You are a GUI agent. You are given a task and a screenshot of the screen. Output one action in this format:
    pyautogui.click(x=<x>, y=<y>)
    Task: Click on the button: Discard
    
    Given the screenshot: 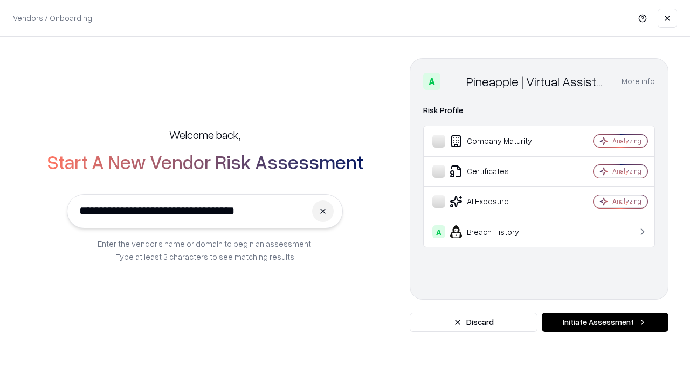 What is the action you would take?
    pyautogui.click(x=473, y=322)
    